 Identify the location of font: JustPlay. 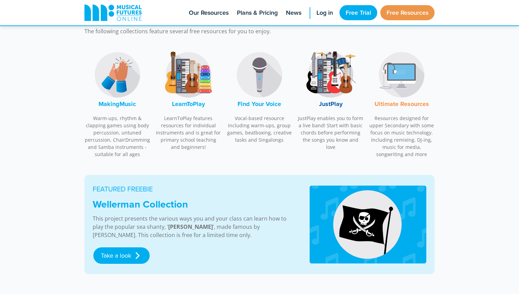
(331, 104).